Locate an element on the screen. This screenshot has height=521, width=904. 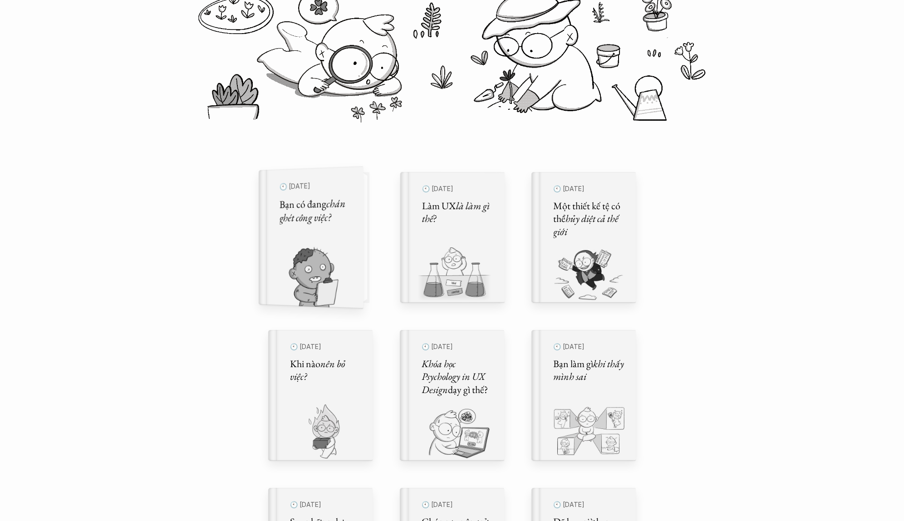
em: chán ghét công việc? is located at coordinates (314, 210).